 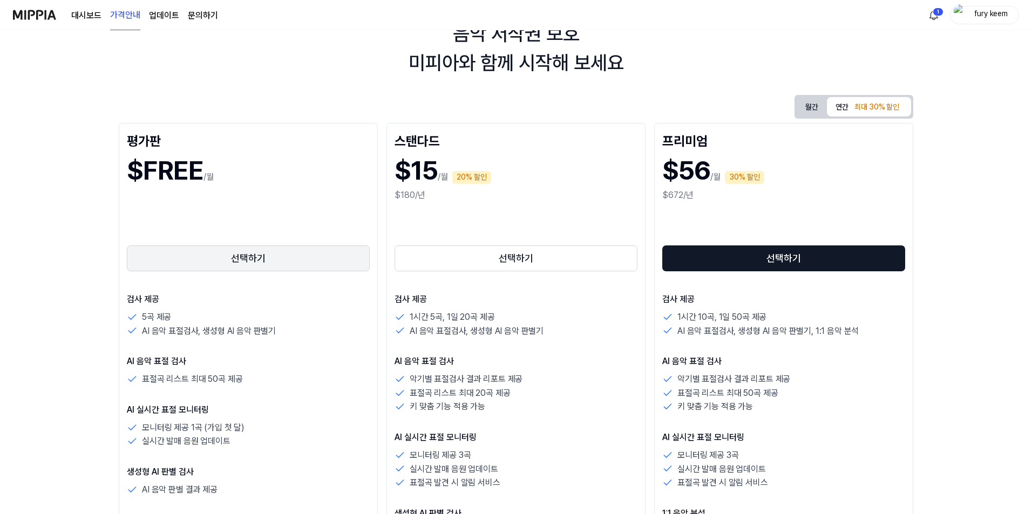 What do you see at coordinates (686, 170) in the screenshot?
I see `h1: $56` at bounding box center [686, 170].